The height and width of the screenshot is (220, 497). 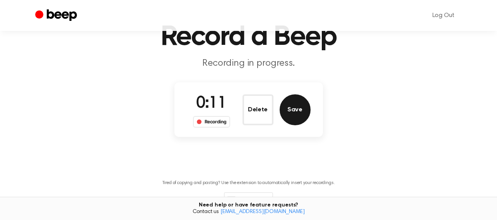 I want to click on button: Delete Audio Record, so click(x=258, y=110).